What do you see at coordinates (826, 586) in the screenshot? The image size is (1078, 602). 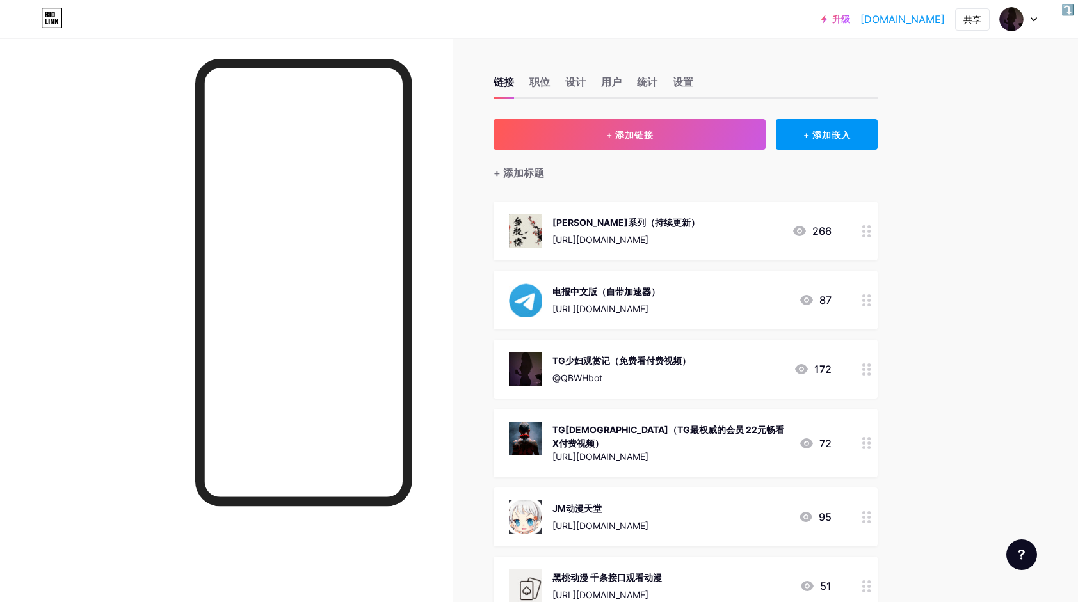 I see `font: 51` at bounding box center [826, 586].